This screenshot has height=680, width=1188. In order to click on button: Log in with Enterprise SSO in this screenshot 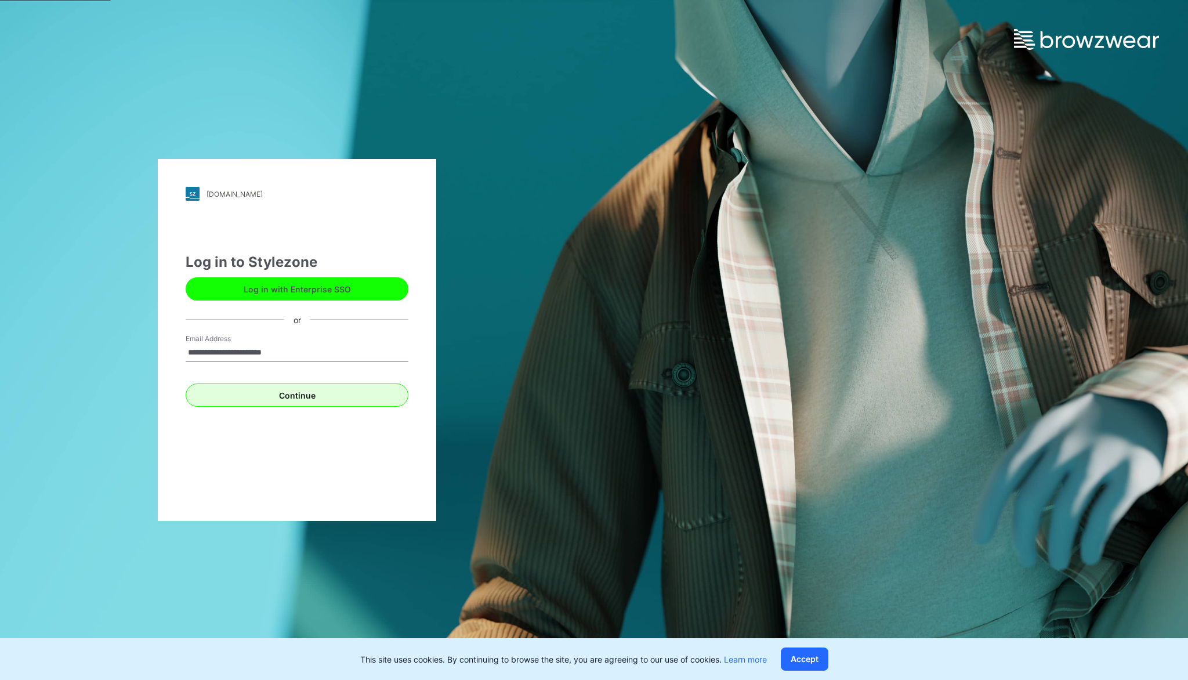, I will do `click(297, 289)`.